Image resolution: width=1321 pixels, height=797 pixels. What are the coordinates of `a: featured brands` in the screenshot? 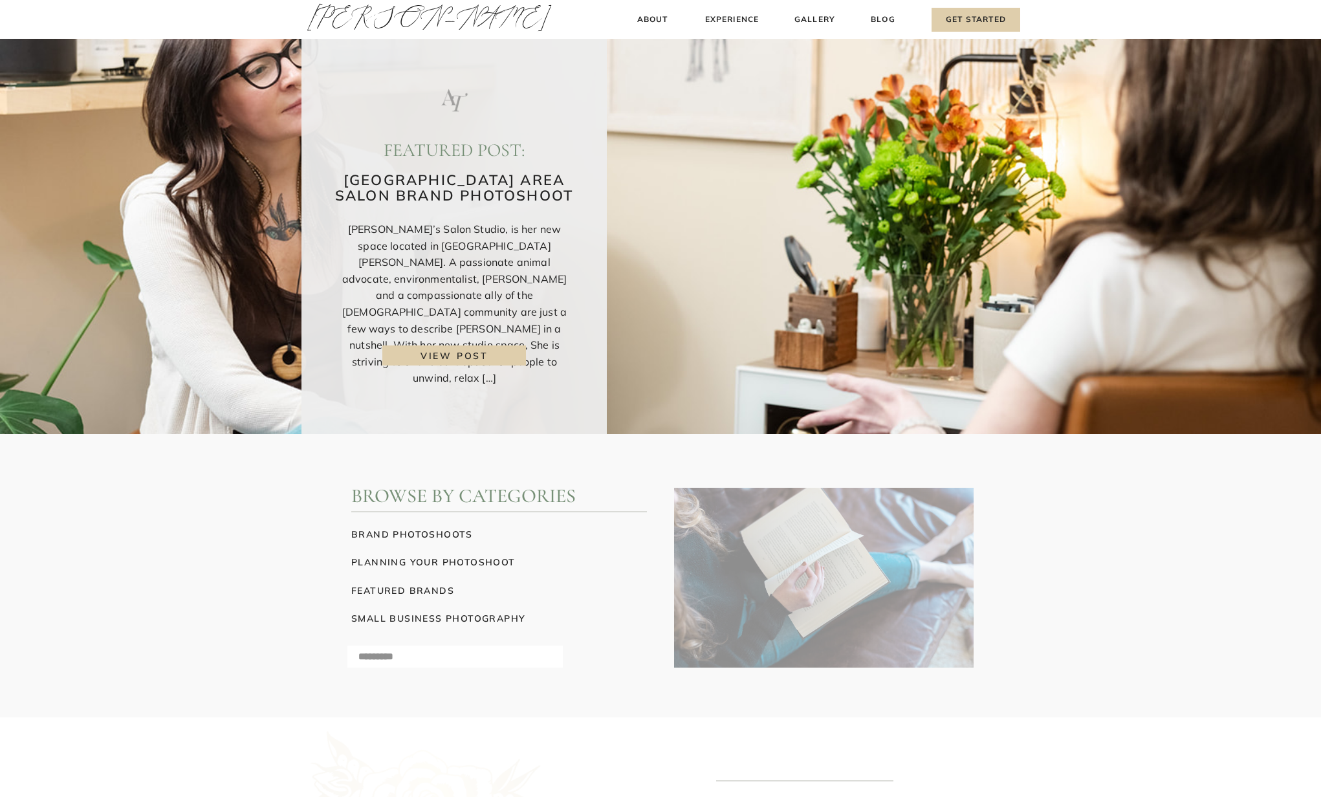 It's located at (426, 590).